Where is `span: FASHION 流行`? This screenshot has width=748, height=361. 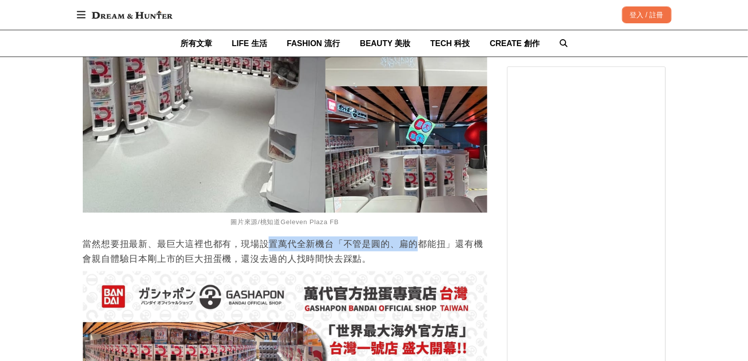 span: FASHION 流行 is located at coordinates (314, 43).